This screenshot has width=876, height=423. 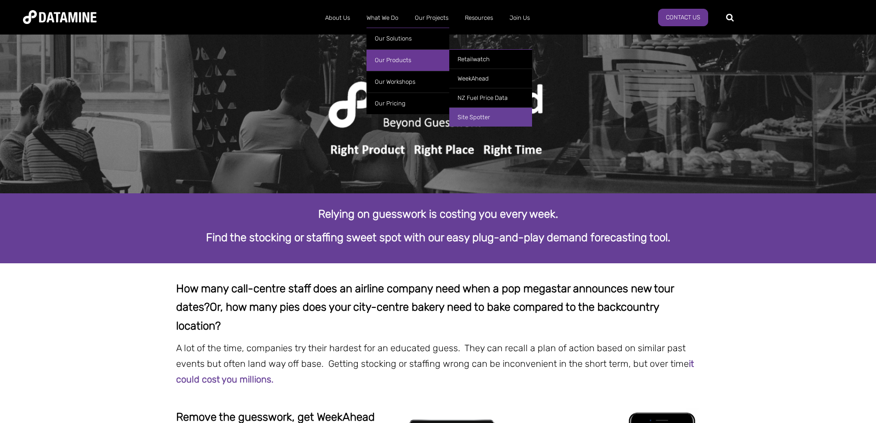 I want to click on a: Our Pricing, so click(x=408, y=103).